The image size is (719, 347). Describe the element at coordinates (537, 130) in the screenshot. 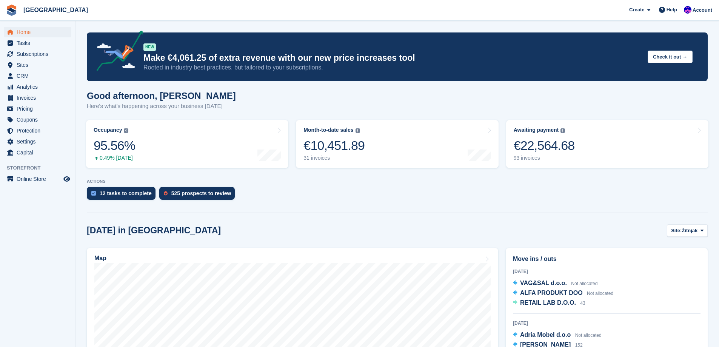

I see `div: Awaiting payment` at that location.